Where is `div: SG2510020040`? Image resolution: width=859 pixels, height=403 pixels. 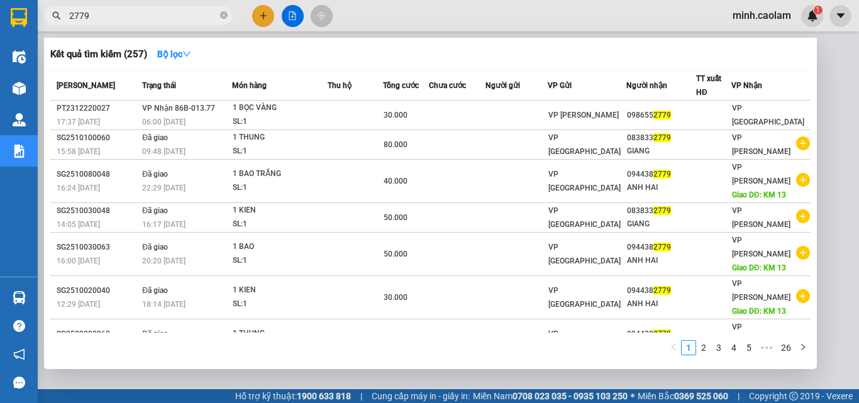 div: SG2510020040 is located at coordinates (97, 291).